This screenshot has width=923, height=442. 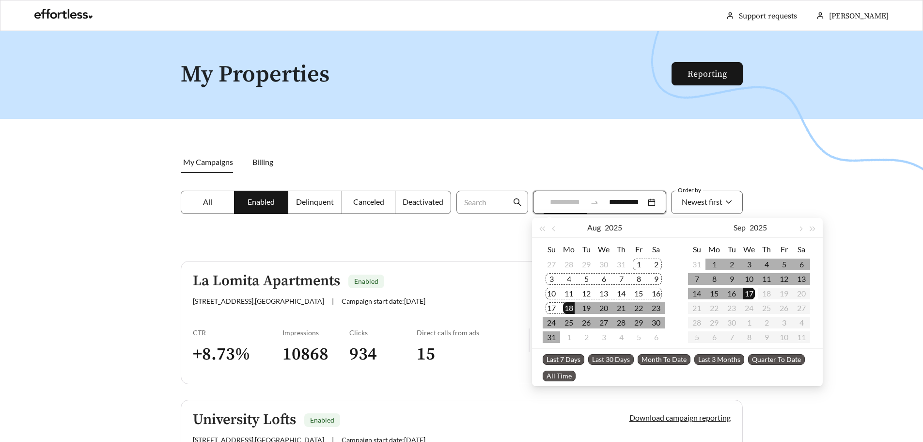 I want to click on td: 2025-08-28, so click(x=621, y=322).